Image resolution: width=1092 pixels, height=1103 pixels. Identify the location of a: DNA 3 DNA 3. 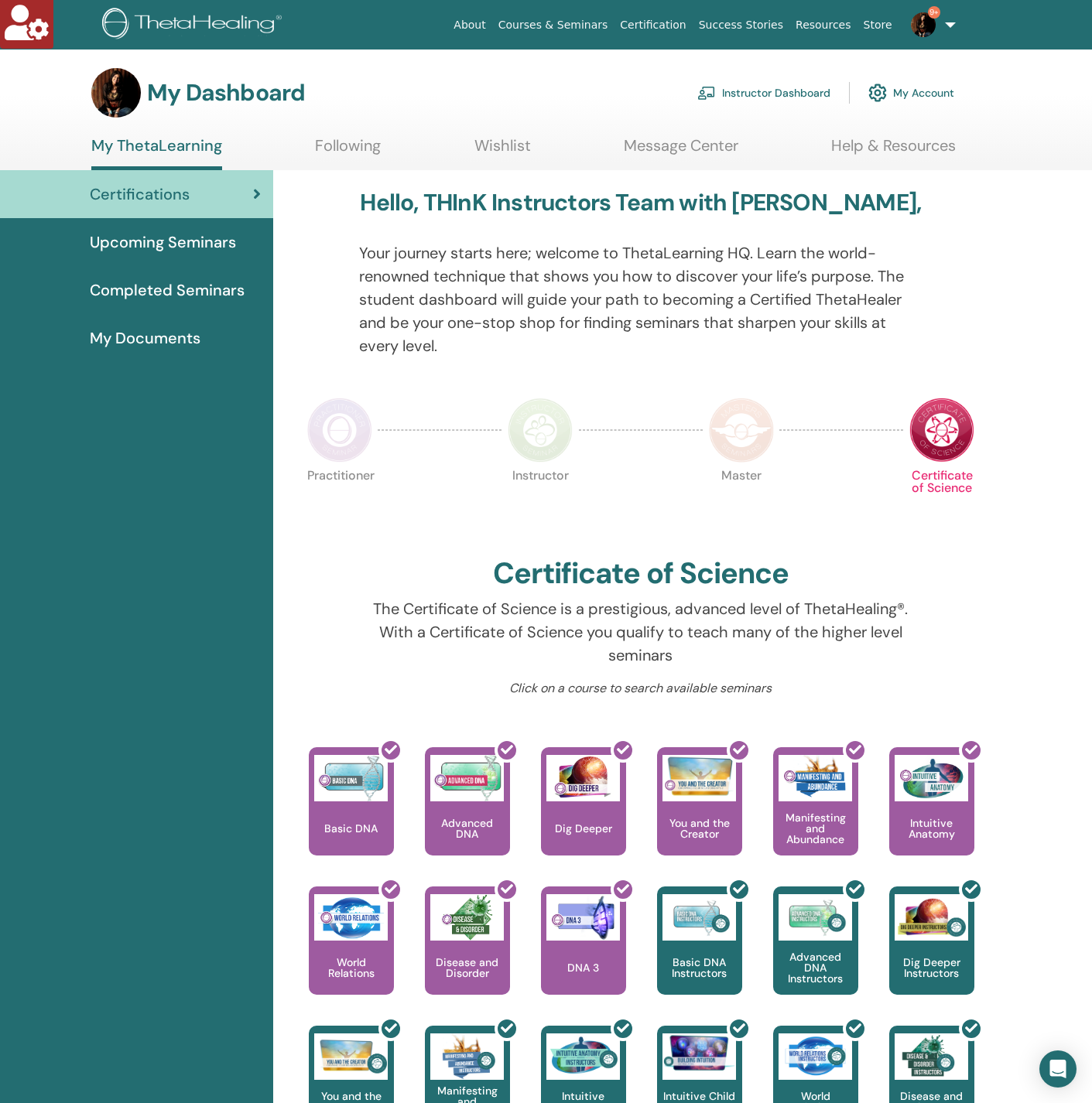
(584, 956).